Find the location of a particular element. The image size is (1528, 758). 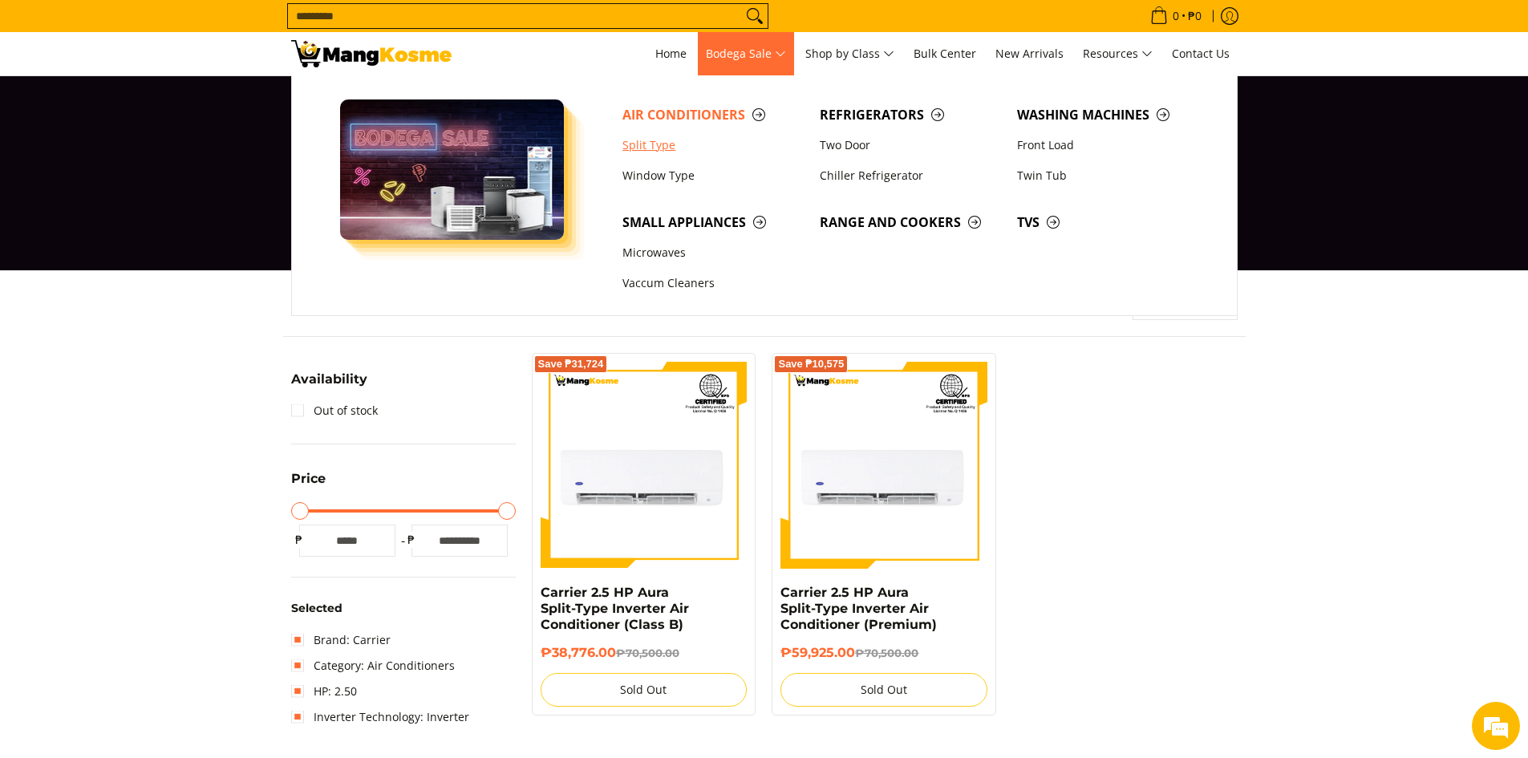

span: ₱0 is located at coordinates (1194, 16).